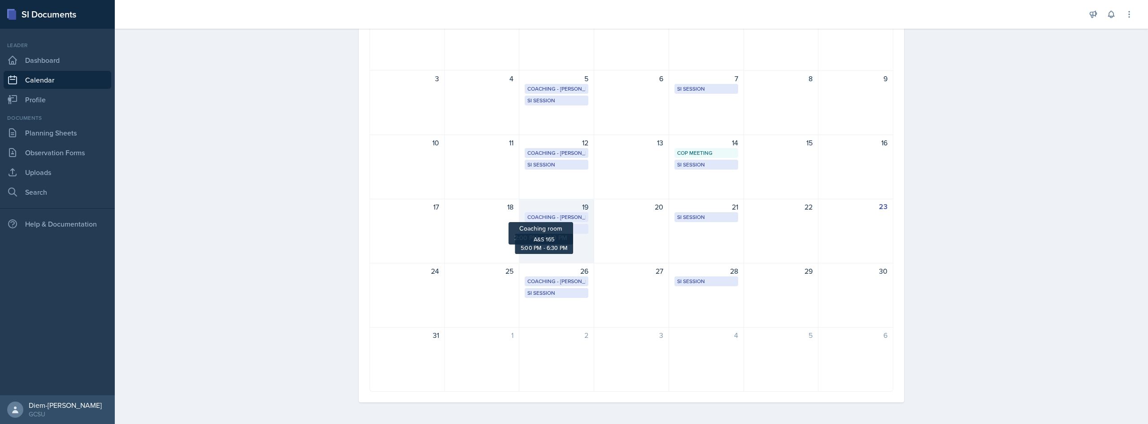 Image resolution: width=1148 pixels, height=424 pixels. What do you see at coordinates (781, 271) in the screenshot?
I see `div: 29` at bounding box center [781, 271].